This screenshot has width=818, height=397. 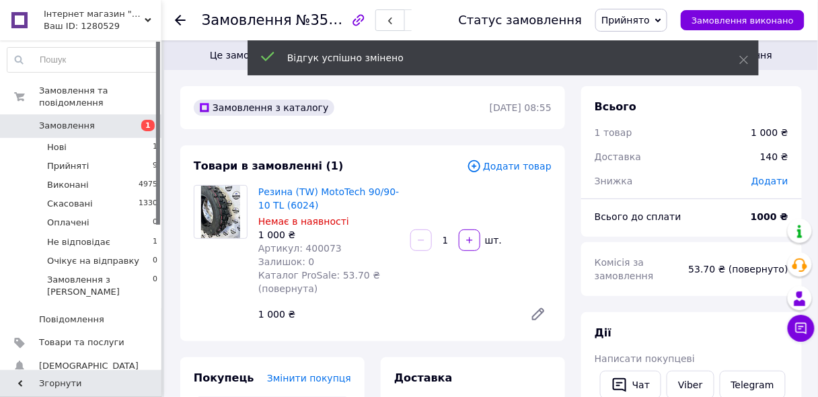 What do you see at coordinates (180, 20) in the screenshot?
I see `div: Повернутися назад` at bounding box center [180, 20].